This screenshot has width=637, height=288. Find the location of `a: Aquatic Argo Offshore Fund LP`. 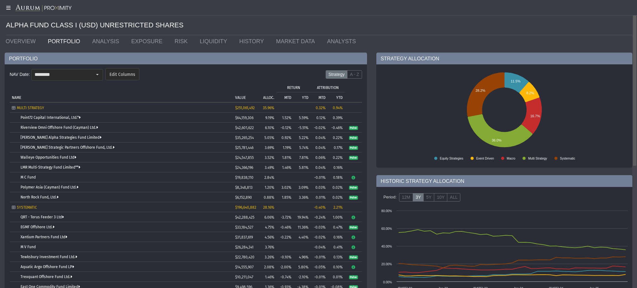

a: Aquatic Argo Offshore Fund LP is located at coordinates (47, 267).